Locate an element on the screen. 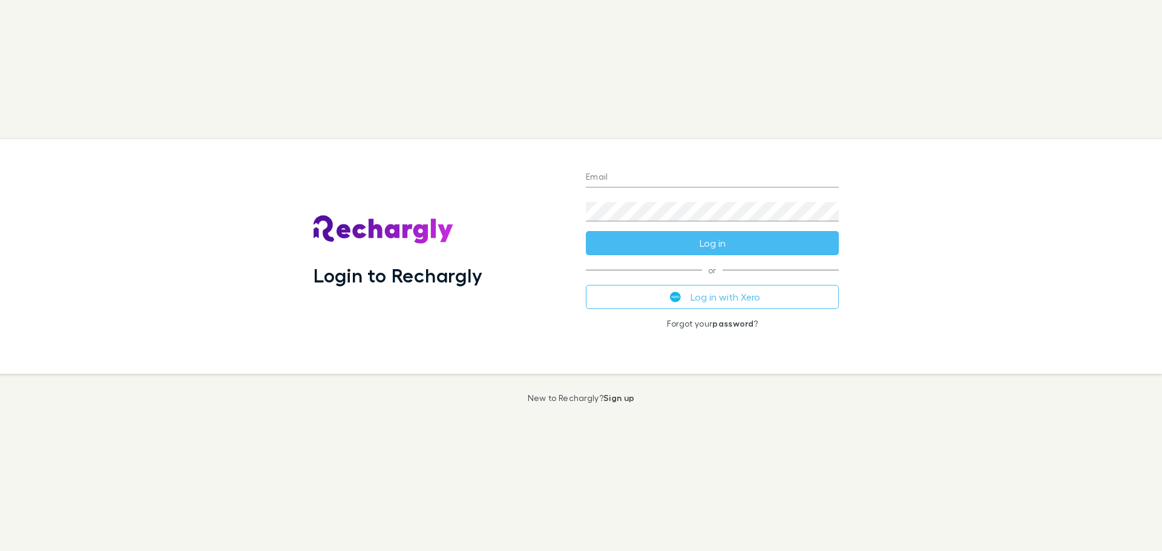 The image size is (1162, 551). img: Xero's logo is located at coordinates (675, 297).